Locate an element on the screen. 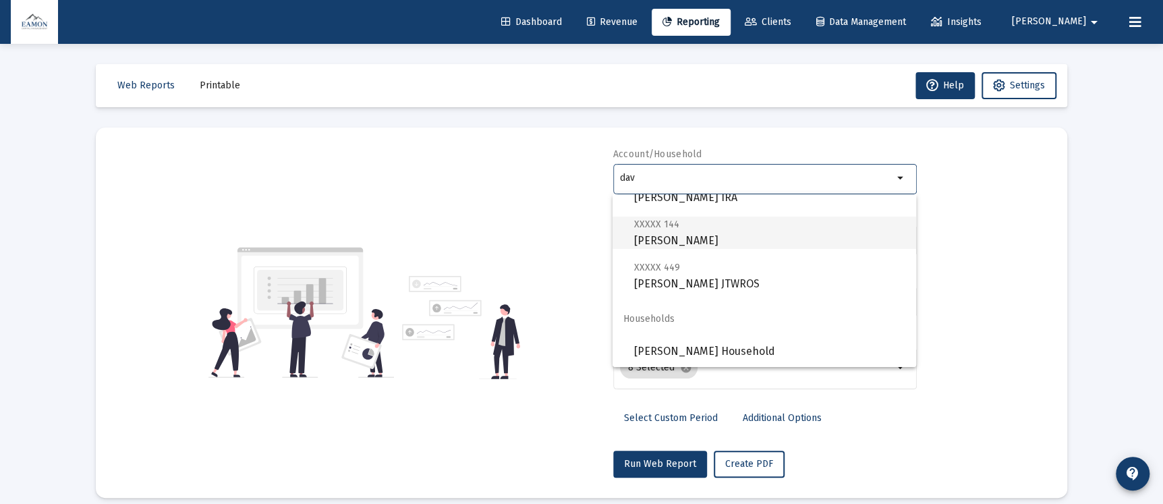 Image resolution: width=1163 pixels, height=504 pixels. span: Printable is located at coordinates (220, 85).